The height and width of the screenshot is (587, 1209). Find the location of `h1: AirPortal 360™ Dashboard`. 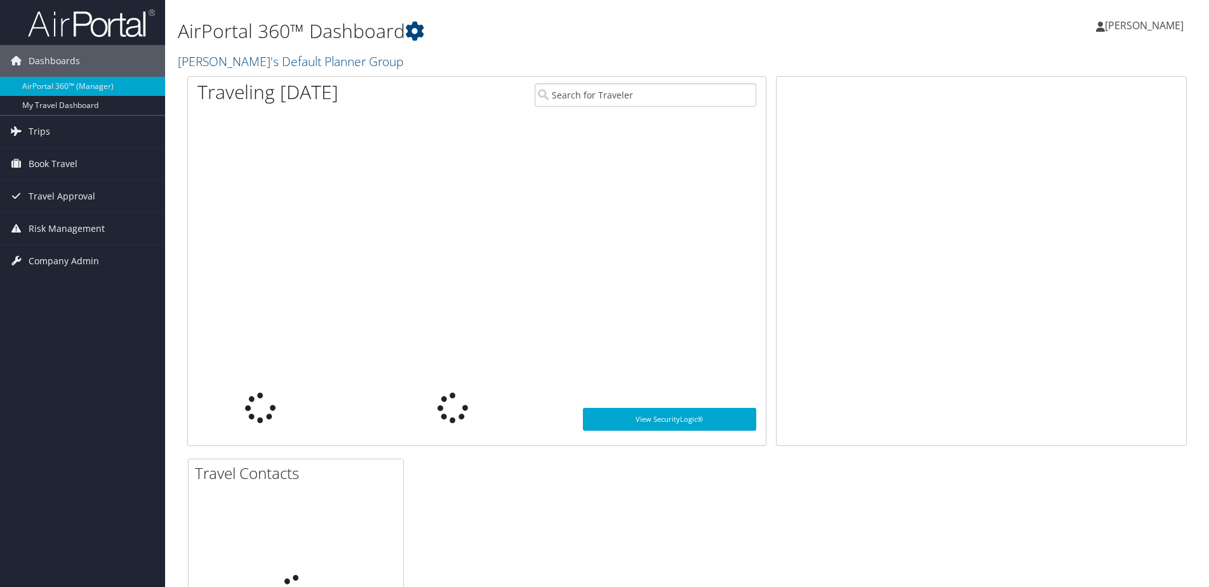

h1: AirPortal 360™ Dashboard is located at coordinates (517, 31).